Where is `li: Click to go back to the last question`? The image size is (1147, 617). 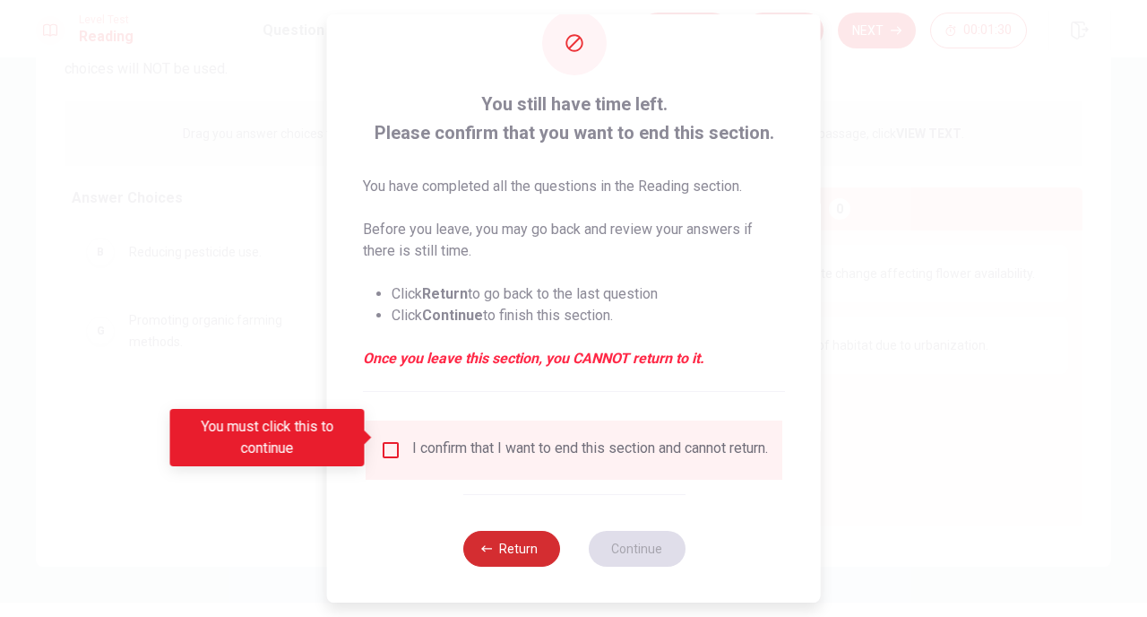
li: Click to go back to the last question is located at coordinates (588, 294).